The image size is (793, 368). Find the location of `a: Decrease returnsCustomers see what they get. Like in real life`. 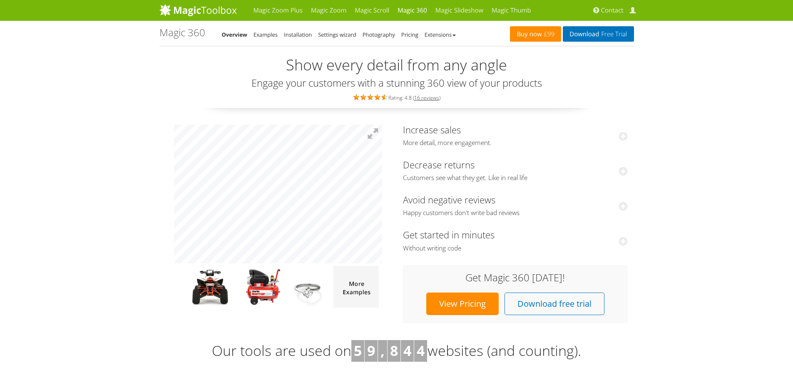

a: Decrease returnsCustomers see what they get. Like in real life is located at coordinates (515, 170).